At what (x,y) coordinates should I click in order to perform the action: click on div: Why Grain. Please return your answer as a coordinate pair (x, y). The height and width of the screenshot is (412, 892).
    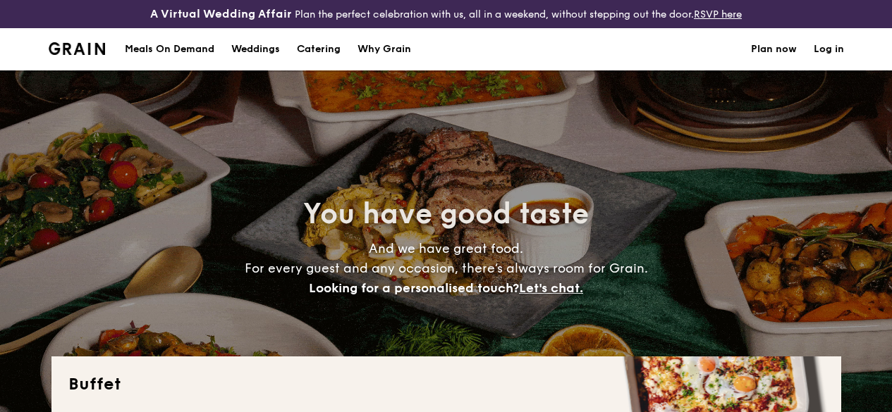
    Looking at the image, I should click on (384, 49).